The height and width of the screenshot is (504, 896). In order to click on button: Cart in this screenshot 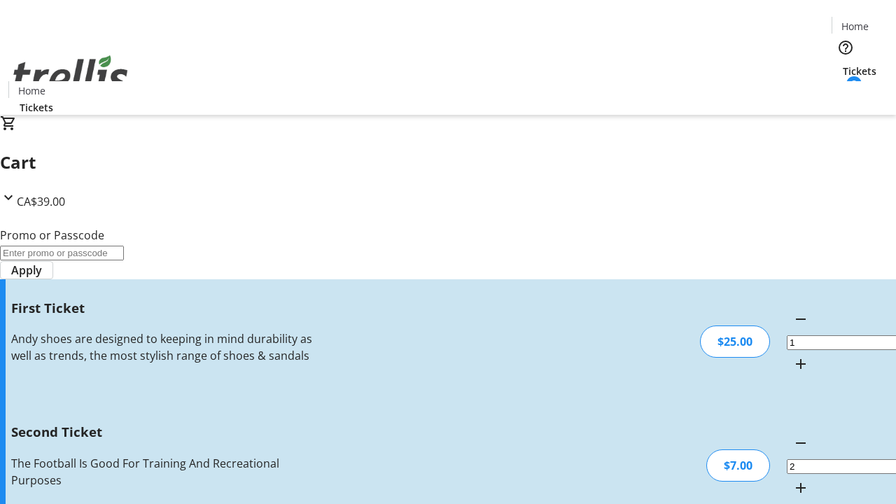, I will do `click(846, 92)`.